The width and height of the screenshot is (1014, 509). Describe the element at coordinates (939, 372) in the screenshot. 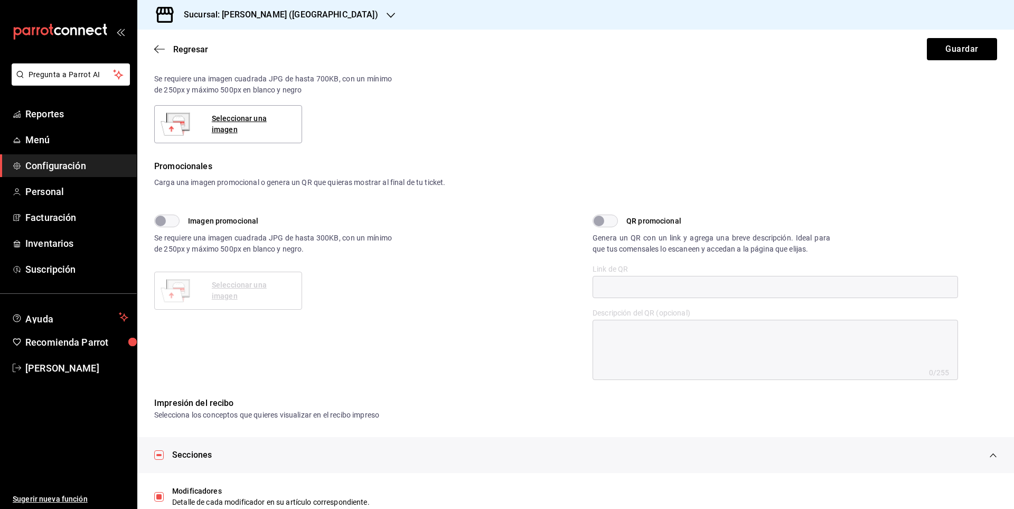

I see `div: 0 /255` at that location.